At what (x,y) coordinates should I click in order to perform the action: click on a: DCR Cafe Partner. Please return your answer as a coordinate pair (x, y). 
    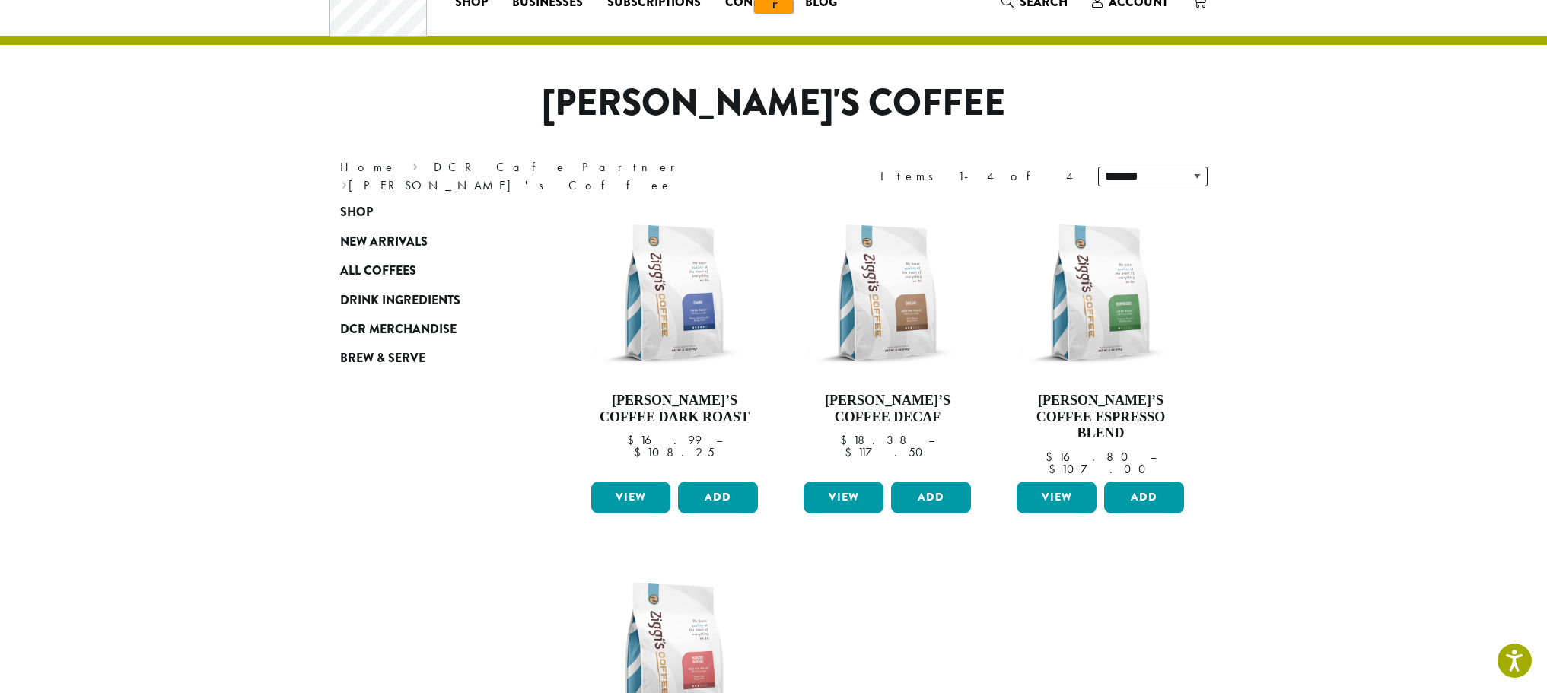
    Looking at the image, I should click on (559, 167).